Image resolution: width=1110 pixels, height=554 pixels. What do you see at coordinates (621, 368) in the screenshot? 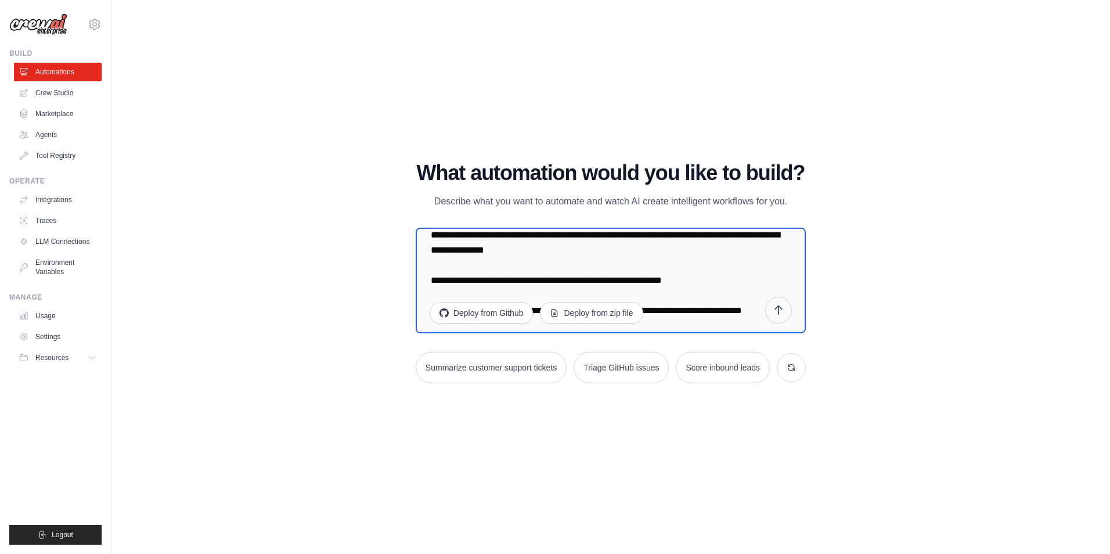
I see `button: Triage GitHub issues` at bounding box center [621, 368].